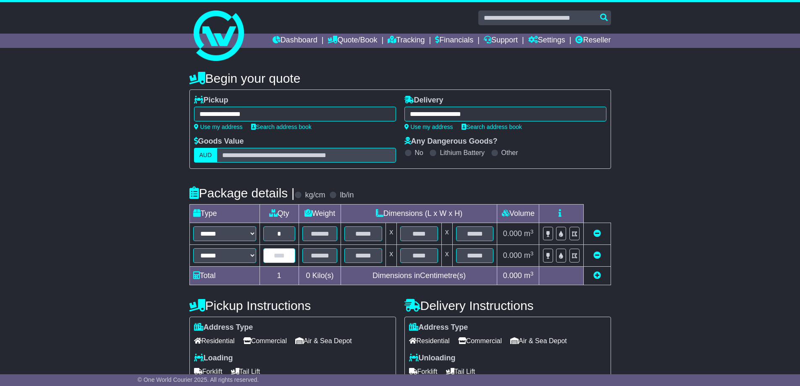  Describe the element at coordinates (451, 141) in the screenshot. I see `label: Any Dangerous Goods?` at that location.